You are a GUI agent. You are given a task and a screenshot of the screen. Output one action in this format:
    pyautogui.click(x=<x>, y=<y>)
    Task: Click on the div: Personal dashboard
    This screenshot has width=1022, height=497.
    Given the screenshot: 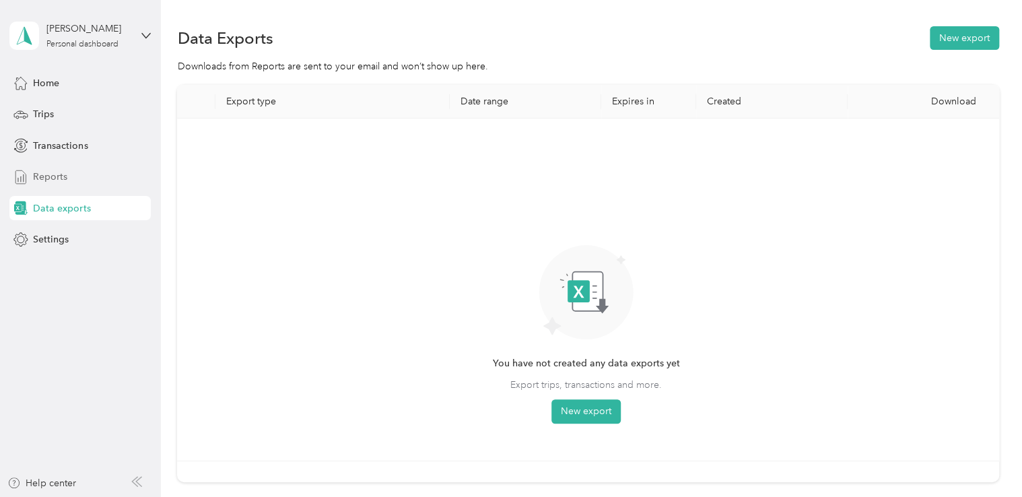 What is the action you would take?
    pyautogui.click(x=82, y=44)
    